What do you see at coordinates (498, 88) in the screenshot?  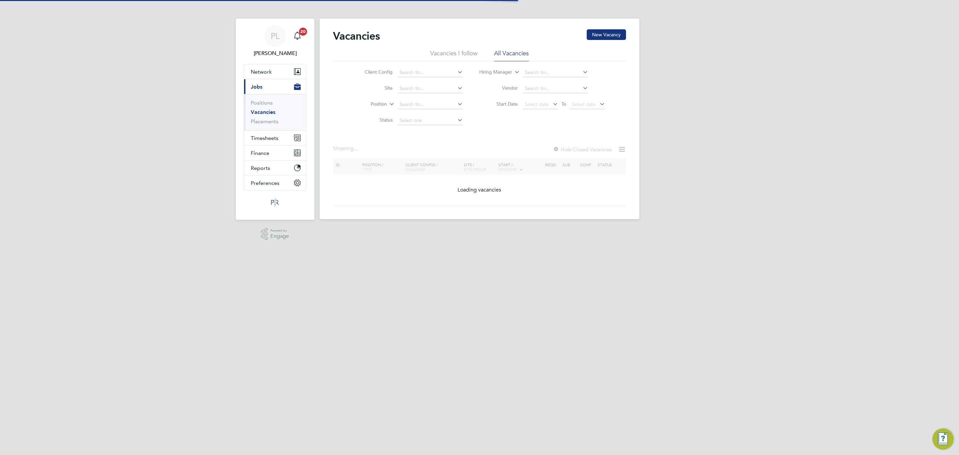 I see `label: Vendor` at bounding box center [498, 88].